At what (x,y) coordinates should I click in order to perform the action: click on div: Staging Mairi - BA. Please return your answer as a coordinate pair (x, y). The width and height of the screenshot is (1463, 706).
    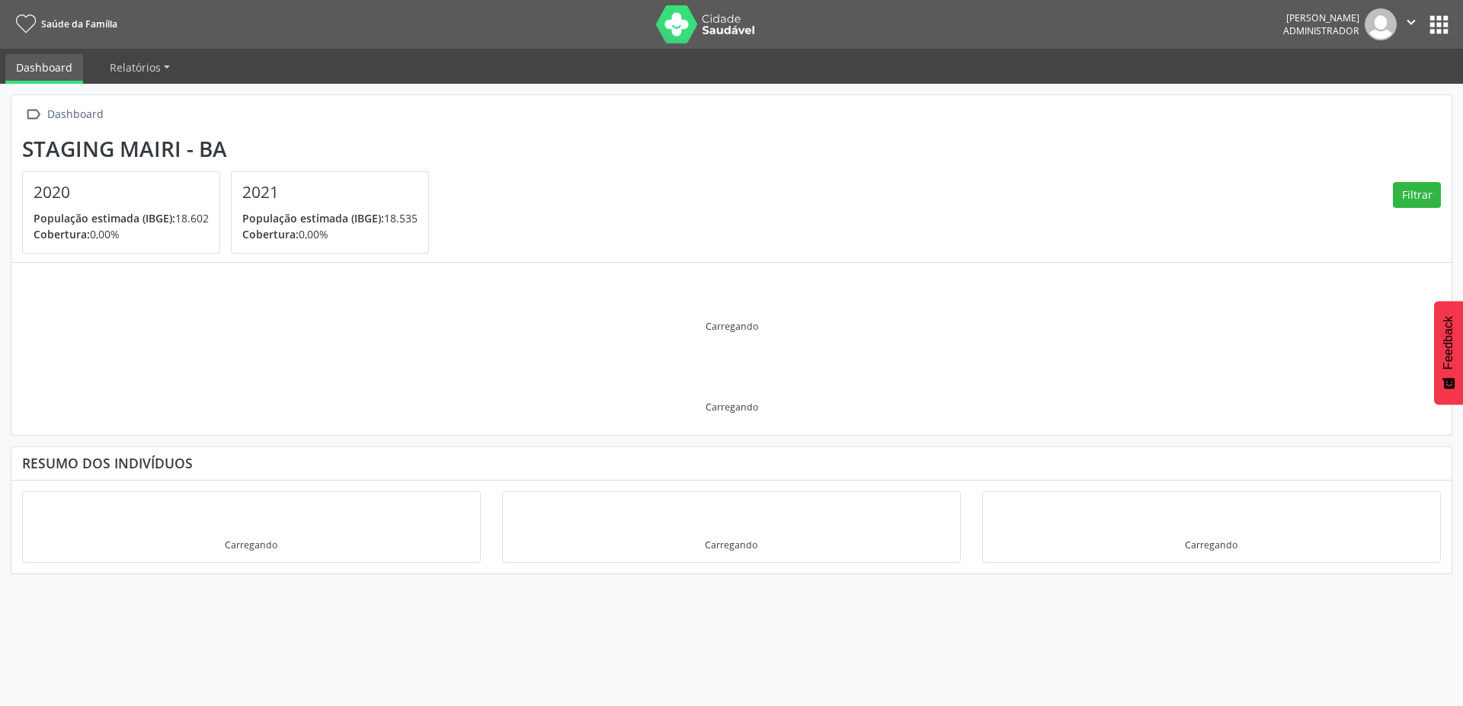
    Looking at the image, I should click on (231, 149).